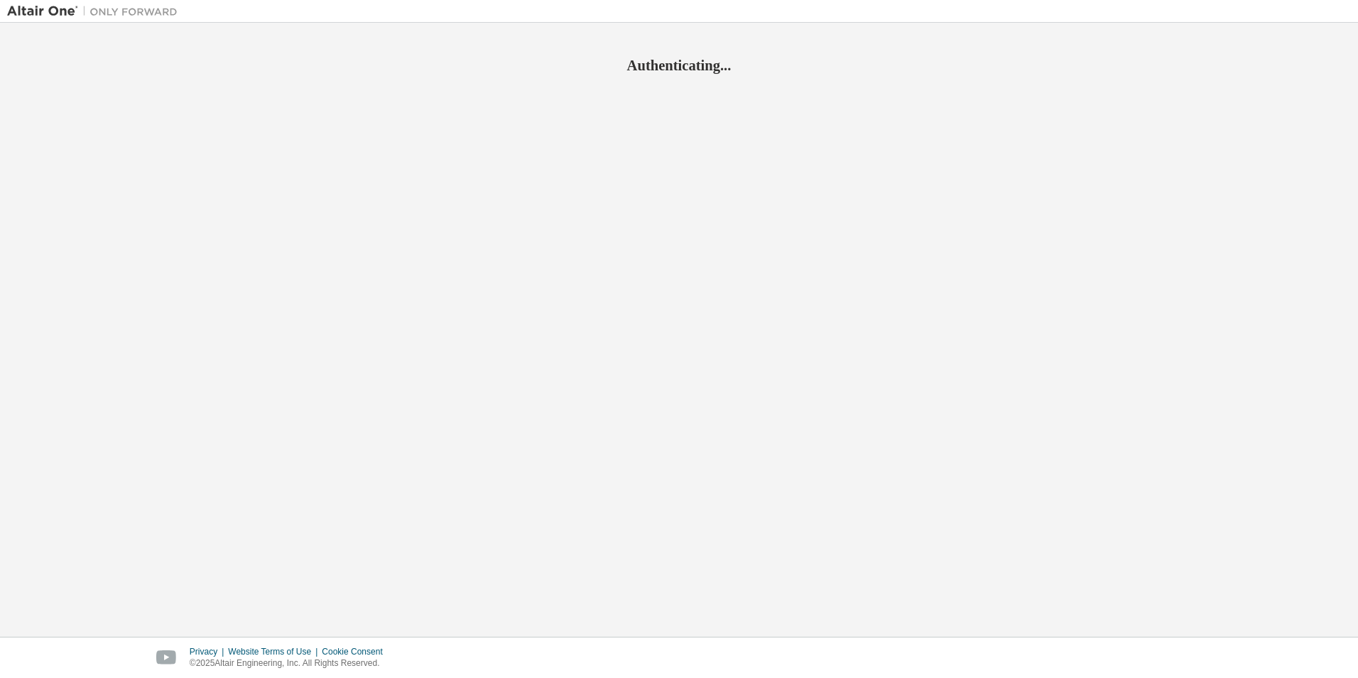 This screenshot has height=678, width=1358. Describe the element at coordinates (356, 651) in the screenshot. I see `div: Cookie Consent` at that location.